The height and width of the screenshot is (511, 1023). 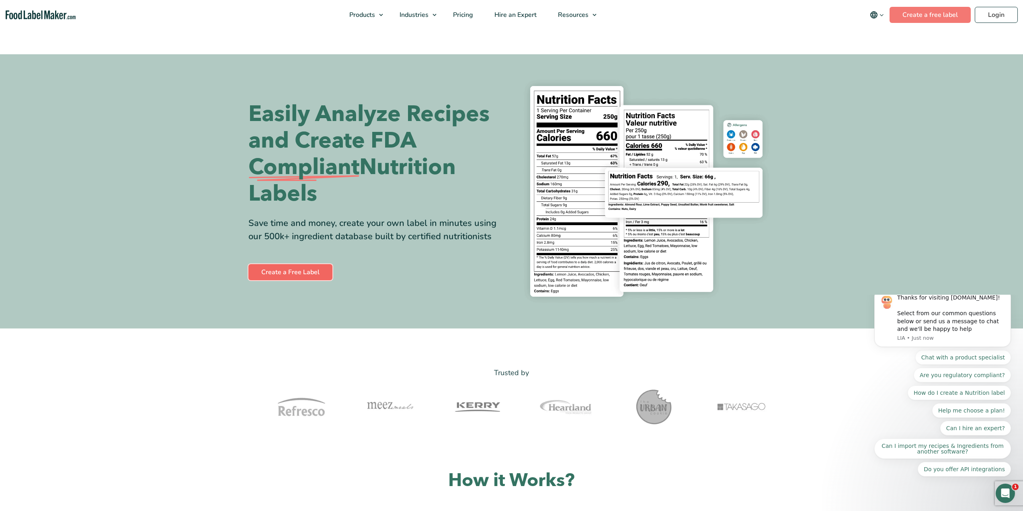 I want to click on a: Create a Free Label, so click(x=290, y=272).